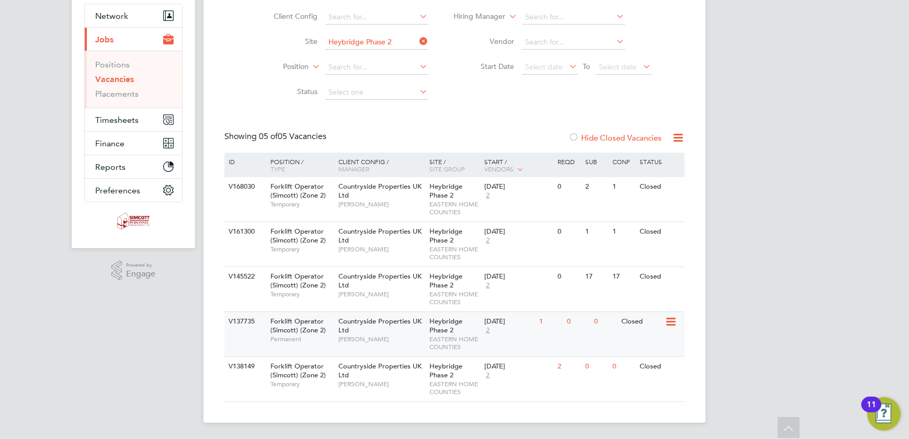 This screenshot has width=909, height=439. Describe the element at coordinates (268, 136) in the screenshot. I see `span: 05 of` at that location.